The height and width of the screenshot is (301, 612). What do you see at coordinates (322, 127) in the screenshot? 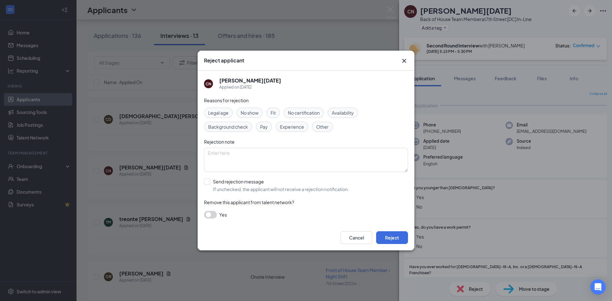
I see `span: Other` at bounding box center [322, 127].